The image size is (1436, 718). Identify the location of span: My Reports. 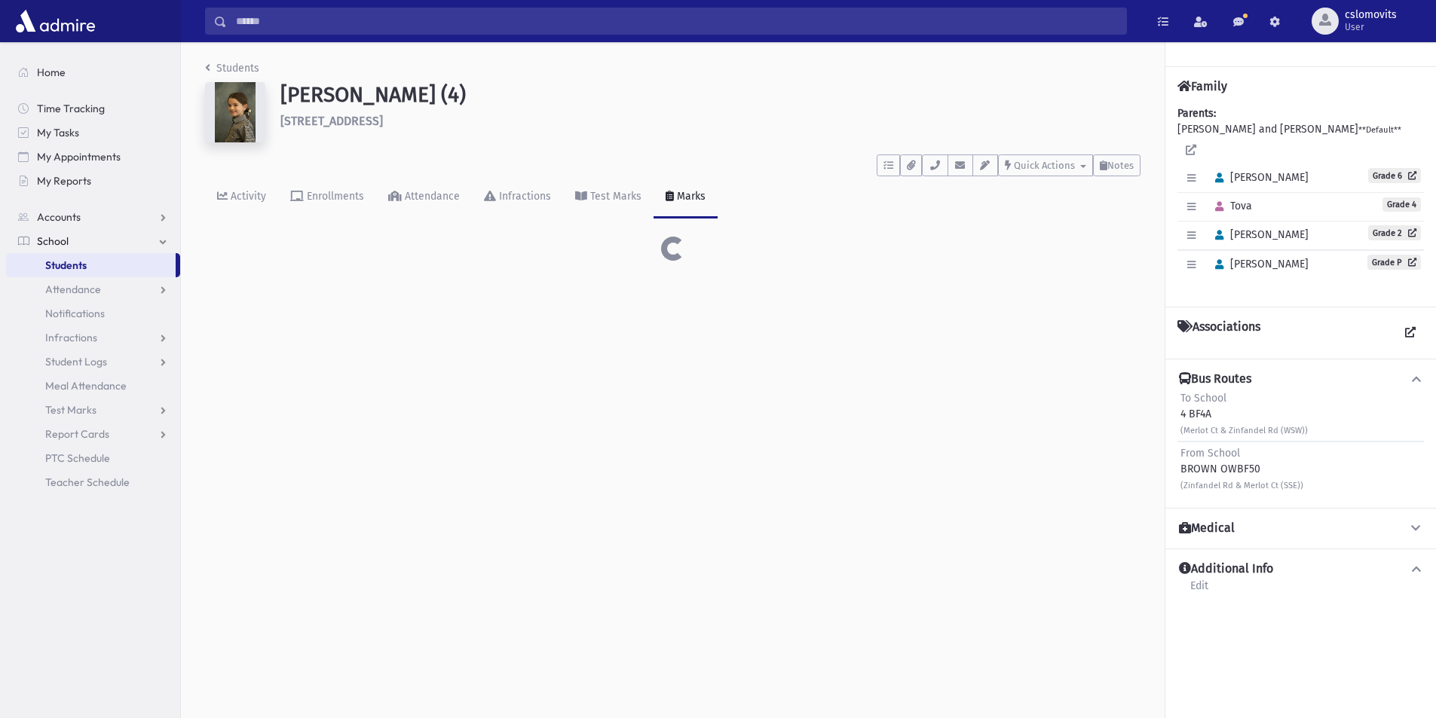
(64, 181).